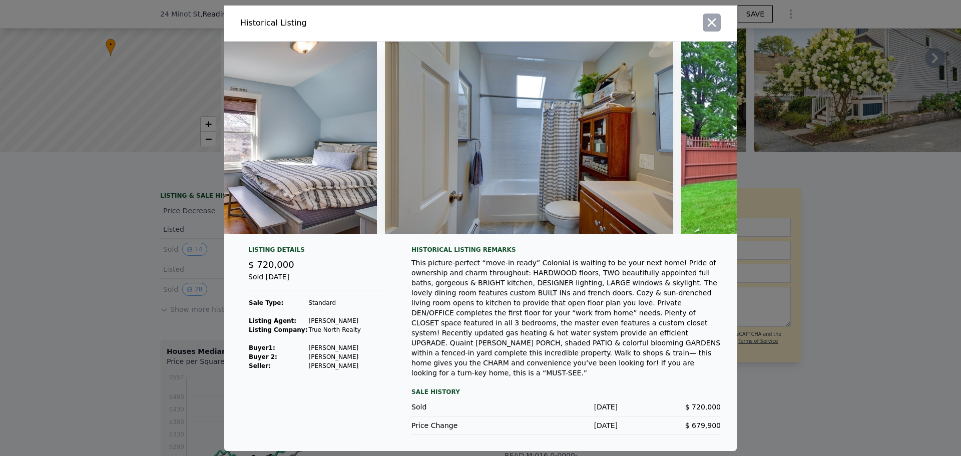 This screenshot has height=456, width=961. I want to click on strong: Sale Type:, so click(266, 303).